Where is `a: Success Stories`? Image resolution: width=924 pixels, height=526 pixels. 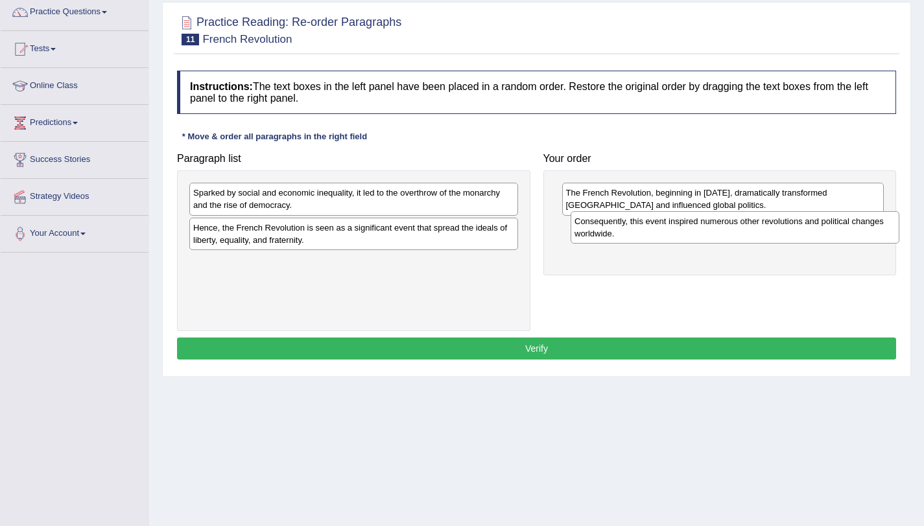
a: Success Stories is located at coordinates (75, 158).